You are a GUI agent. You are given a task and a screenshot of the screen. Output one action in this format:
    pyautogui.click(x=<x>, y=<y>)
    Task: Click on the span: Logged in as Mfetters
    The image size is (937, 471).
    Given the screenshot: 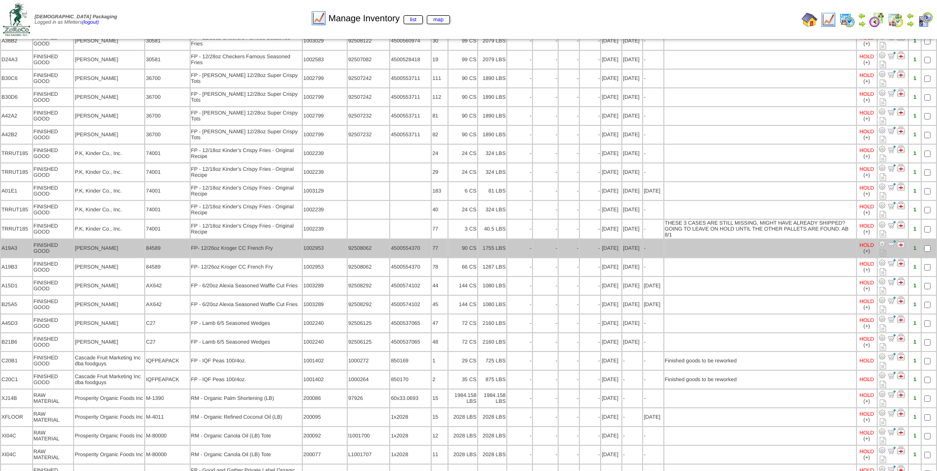 What is the action you would take?
    pyautogui.click(x=76, y=20)
    